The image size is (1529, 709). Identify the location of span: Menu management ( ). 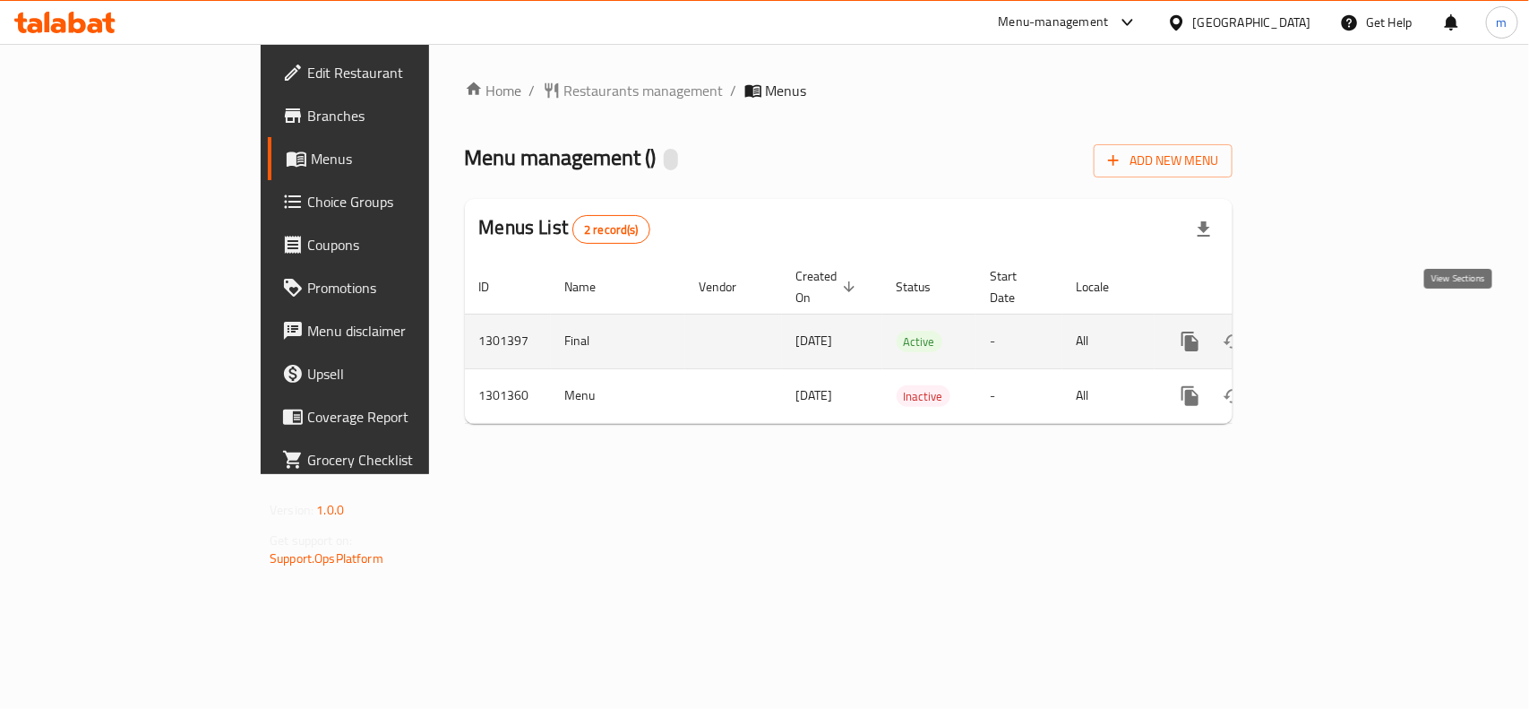
(561, 157).